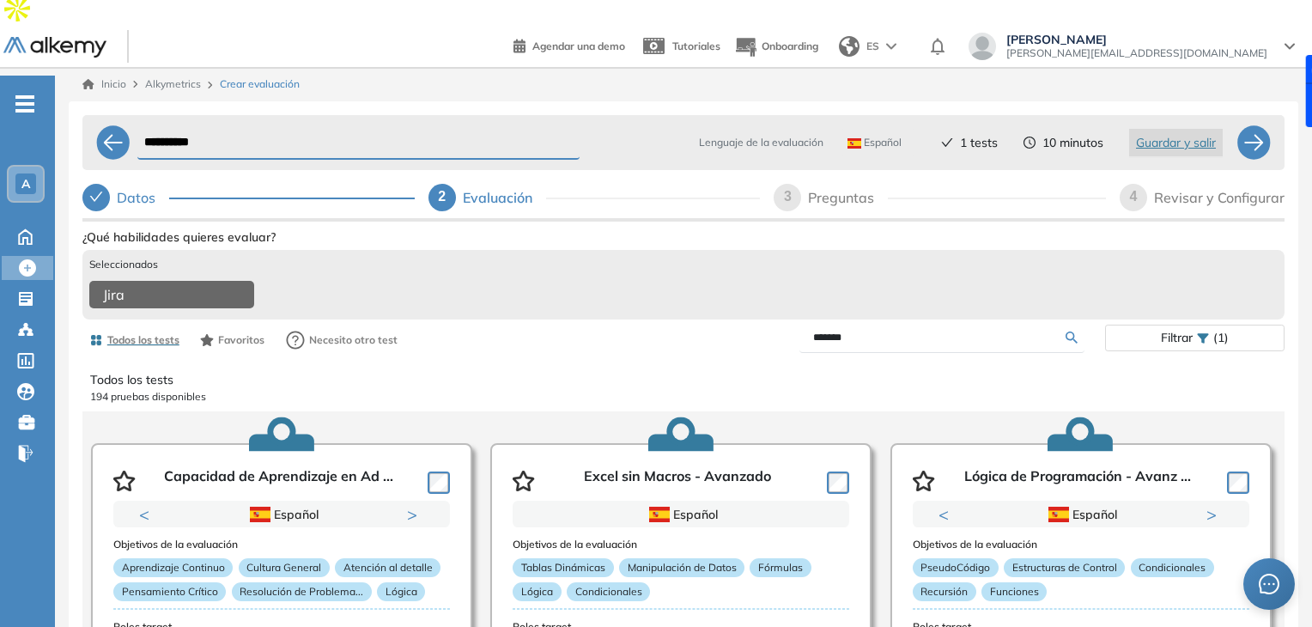  Describe the element at coordinates (1177, 338) in the screenshot. I see `span: Filtrar` at that location.